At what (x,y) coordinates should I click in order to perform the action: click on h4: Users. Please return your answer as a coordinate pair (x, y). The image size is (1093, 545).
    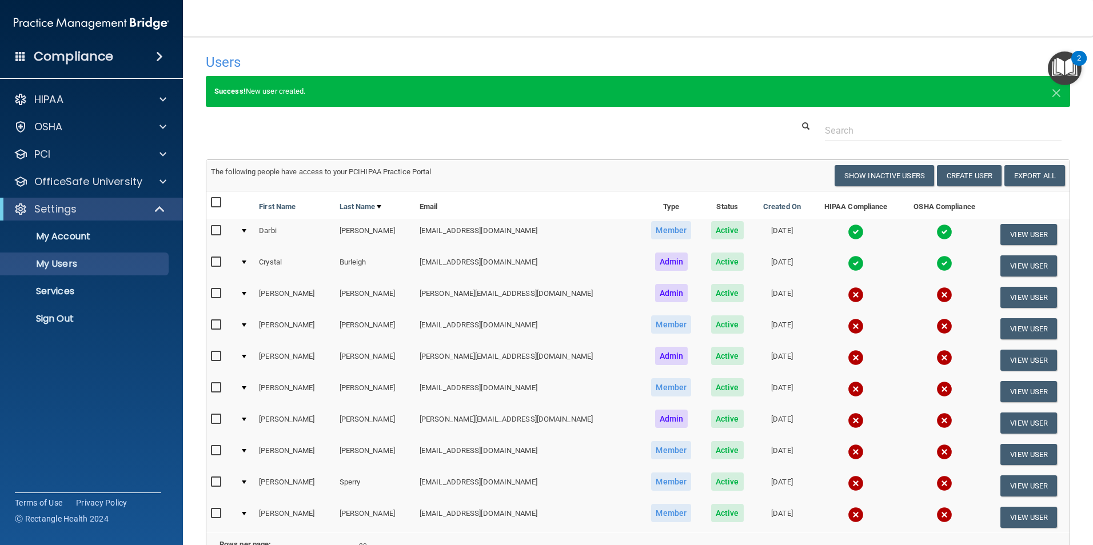
    Looking at the image, I should click on (455, 62).